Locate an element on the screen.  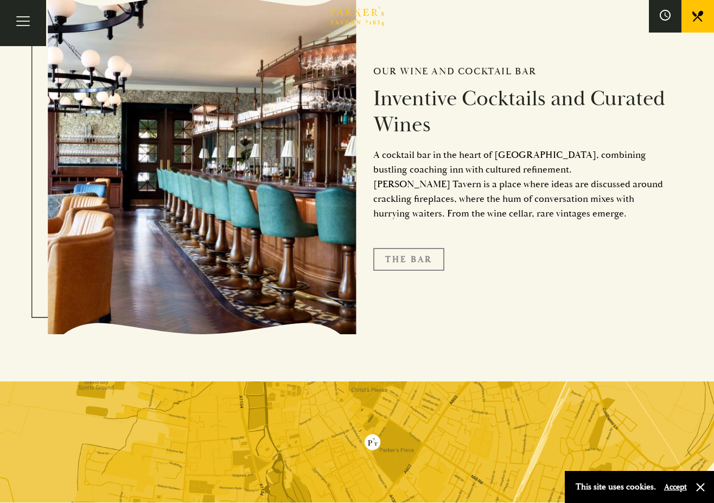
h2: Our Wine and Cocktail Bar is located at coordinates (520, 72).